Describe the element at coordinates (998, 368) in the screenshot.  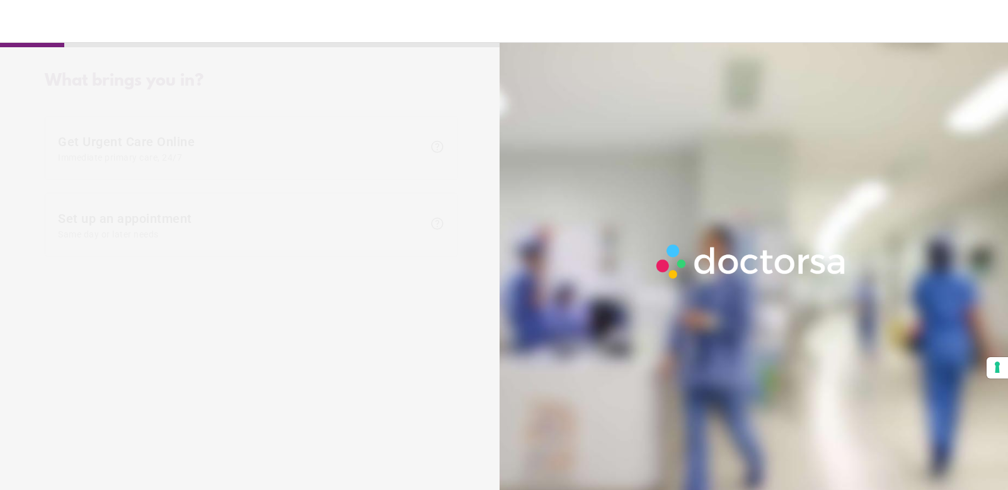
I see `button: Your consent preferences for tracking technologies` at that location.